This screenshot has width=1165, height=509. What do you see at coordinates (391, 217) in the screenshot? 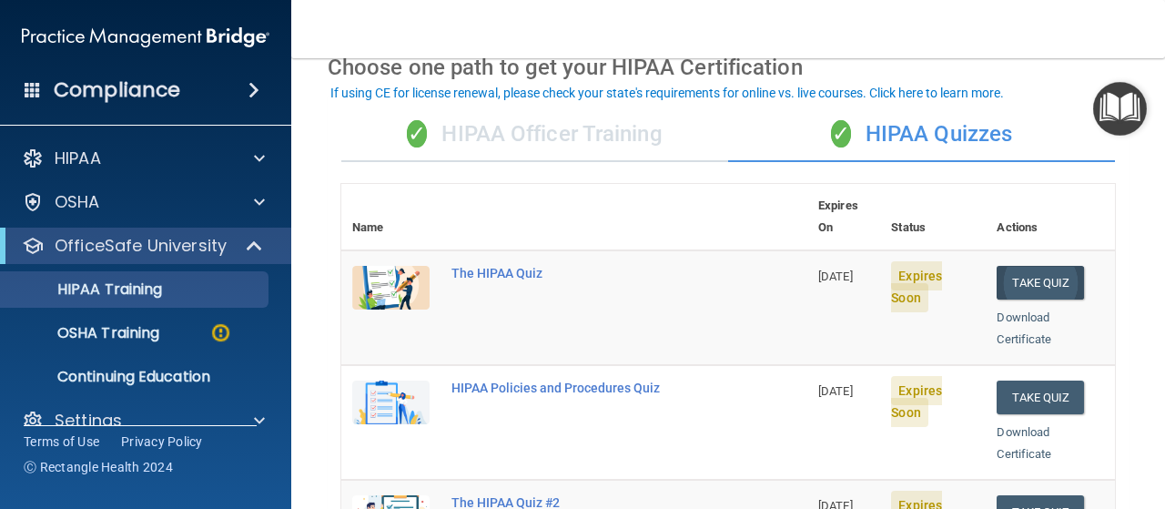
I see `th: Name` at bounding box center [391, 217].